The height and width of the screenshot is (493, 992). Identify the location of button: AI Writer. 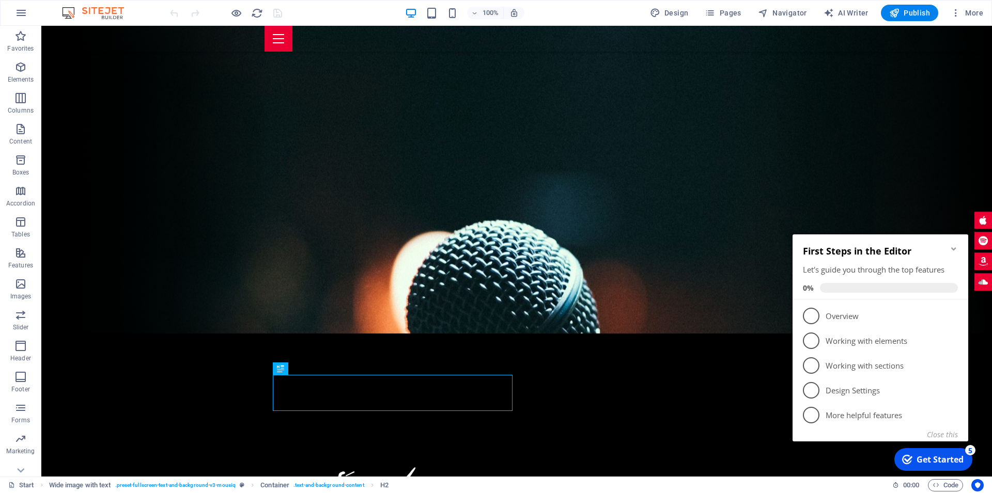
(846, 13).